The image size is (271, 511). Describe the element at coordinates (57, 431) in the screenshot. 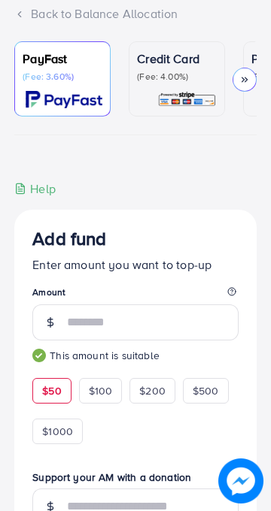

I see `span: $1000` at that location.